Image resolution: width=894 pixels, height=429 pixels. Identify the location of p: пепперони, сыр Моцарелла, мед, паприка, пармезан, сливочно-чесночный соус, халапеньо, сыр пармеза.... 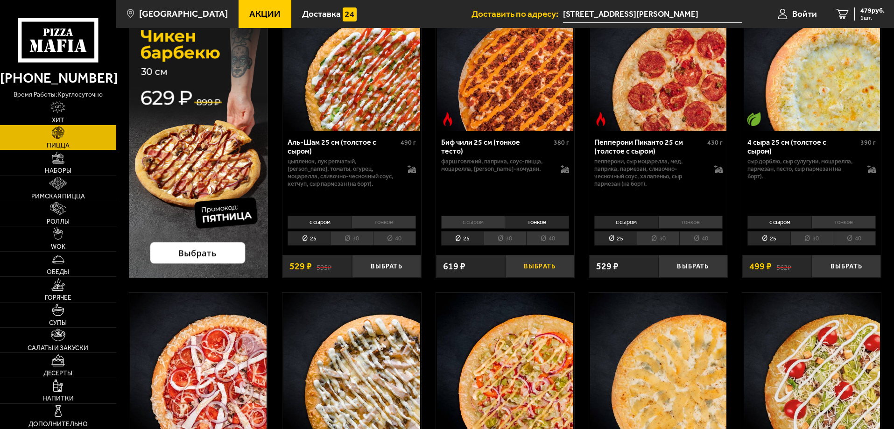
(649, 173).